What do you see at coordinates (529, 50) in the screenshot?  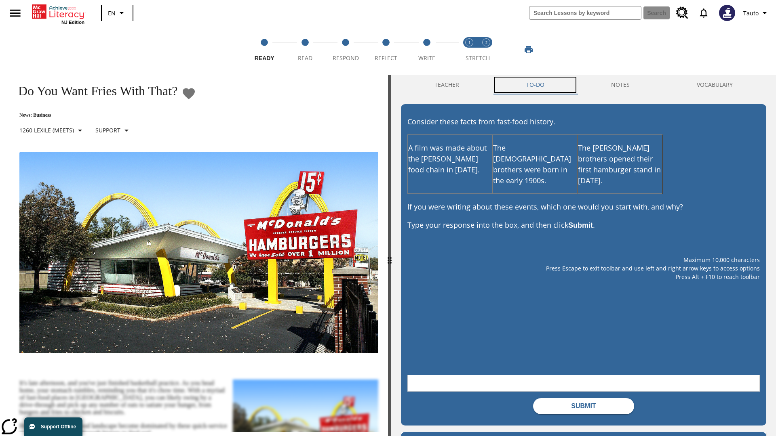 I see `button: Print` at bounding box center [529, 50].